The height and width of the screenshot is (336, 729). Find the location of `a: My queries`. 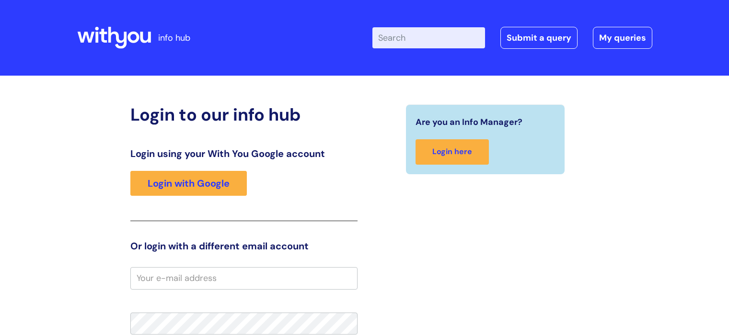

a: My queries is located at coordinates (622, 38).